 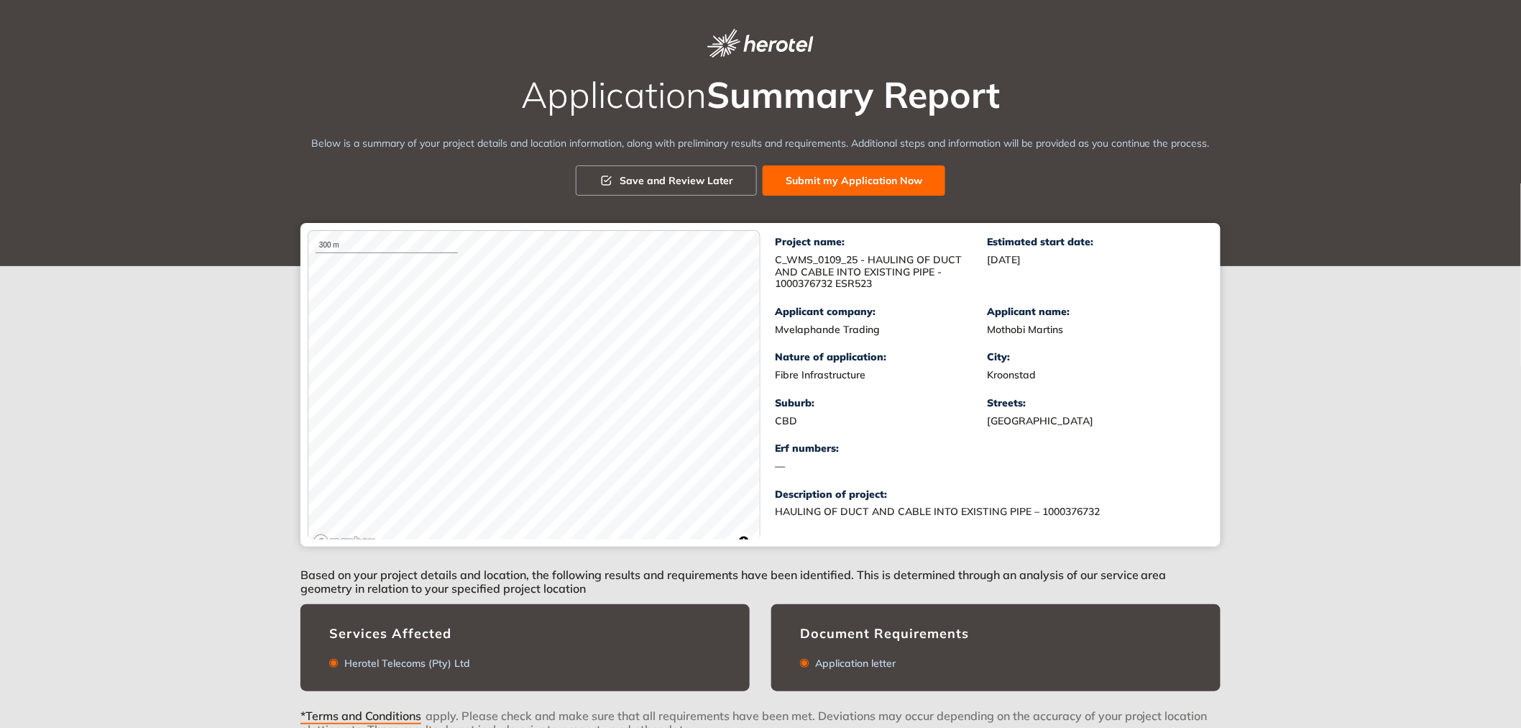 I want to click on button: Save and Review Later, so click(x=667, y=180).